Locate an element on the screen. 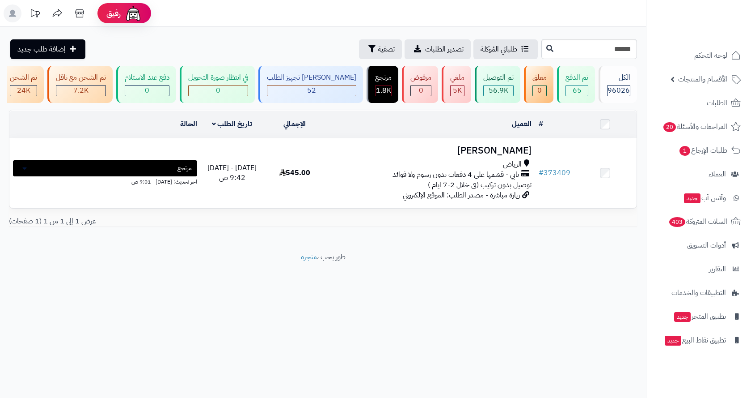 This screenshot has height=398, width=751. a: تصدير الطلبات is located at coordinates (438, 49).